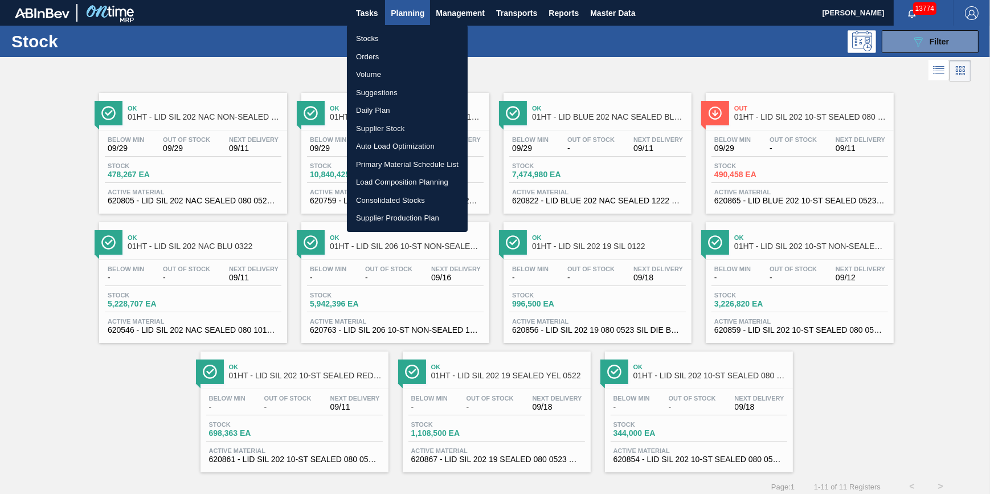 The image size is (990, 494). What do you see at coordinates (407, 201) in the screenshot?
I see `a: Consolidated Stocks` at bounding box center [407, 201].